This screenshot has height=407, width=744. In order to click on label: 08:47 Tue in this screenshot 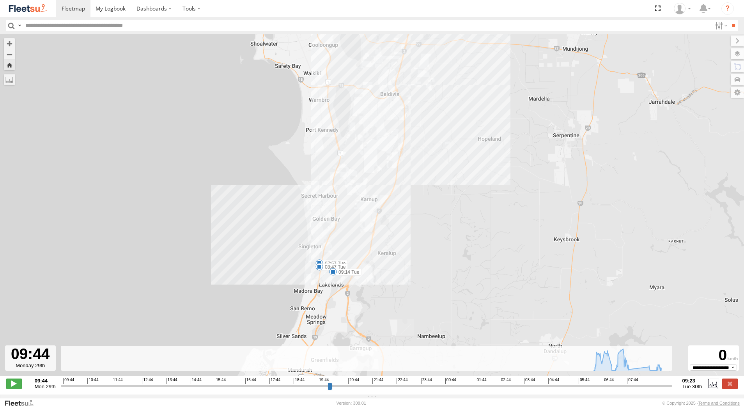, I will do `click(333, 267)`.